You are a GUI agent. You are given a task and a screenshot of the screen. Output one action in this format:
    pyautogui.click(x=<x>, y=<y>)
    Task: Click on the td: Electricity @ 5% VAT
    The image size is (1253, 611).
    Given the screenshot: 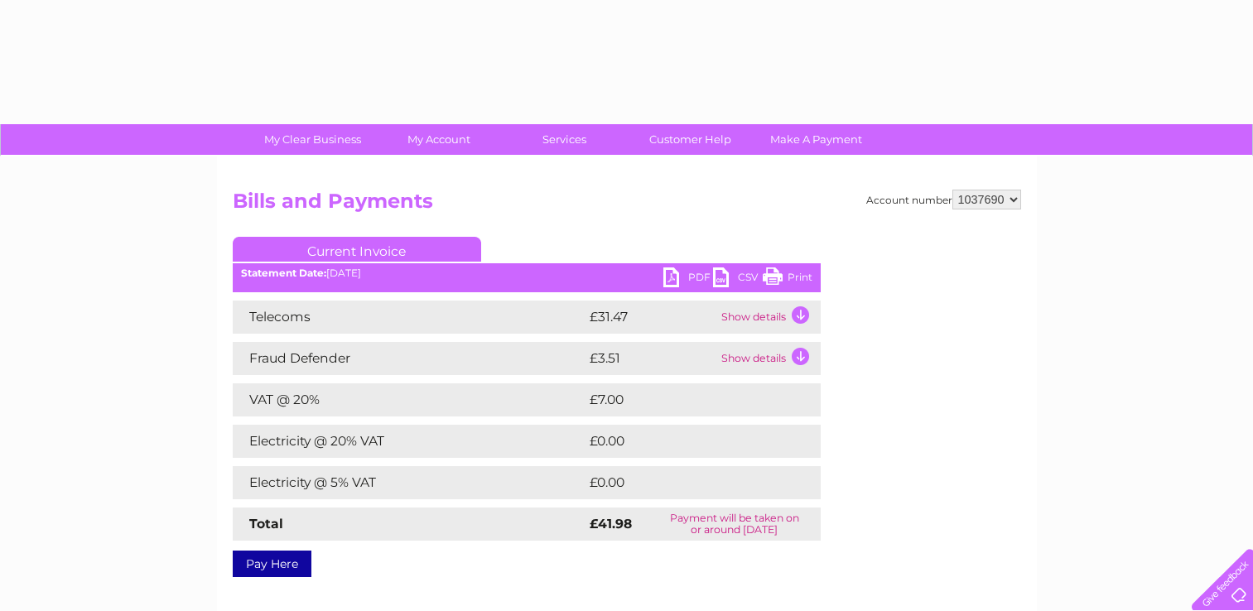 What is the action you would take?
    pyautogui.click(x=409, y=483)
    